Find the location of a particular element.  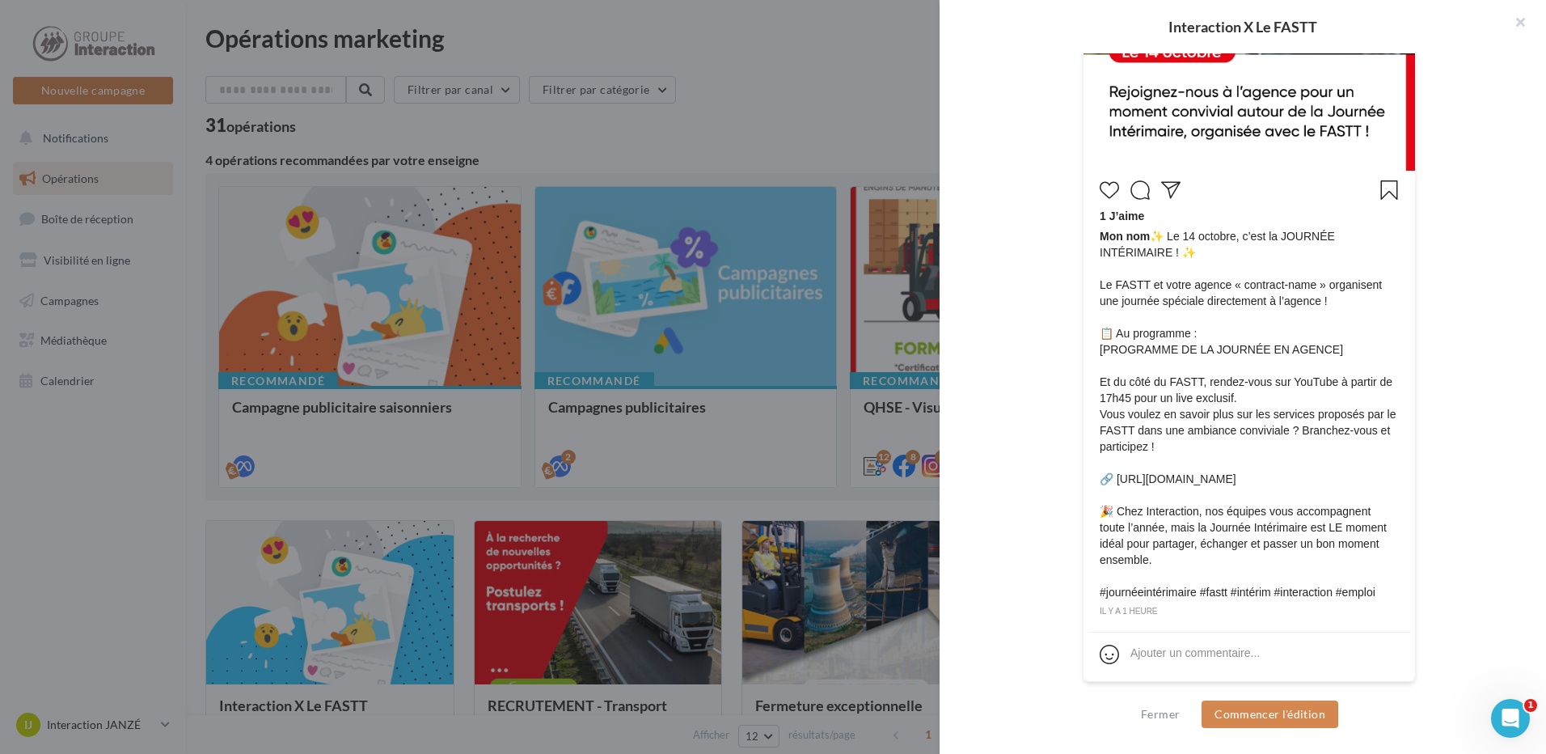

svg: Commenter is located at coordinates (1140, 190).